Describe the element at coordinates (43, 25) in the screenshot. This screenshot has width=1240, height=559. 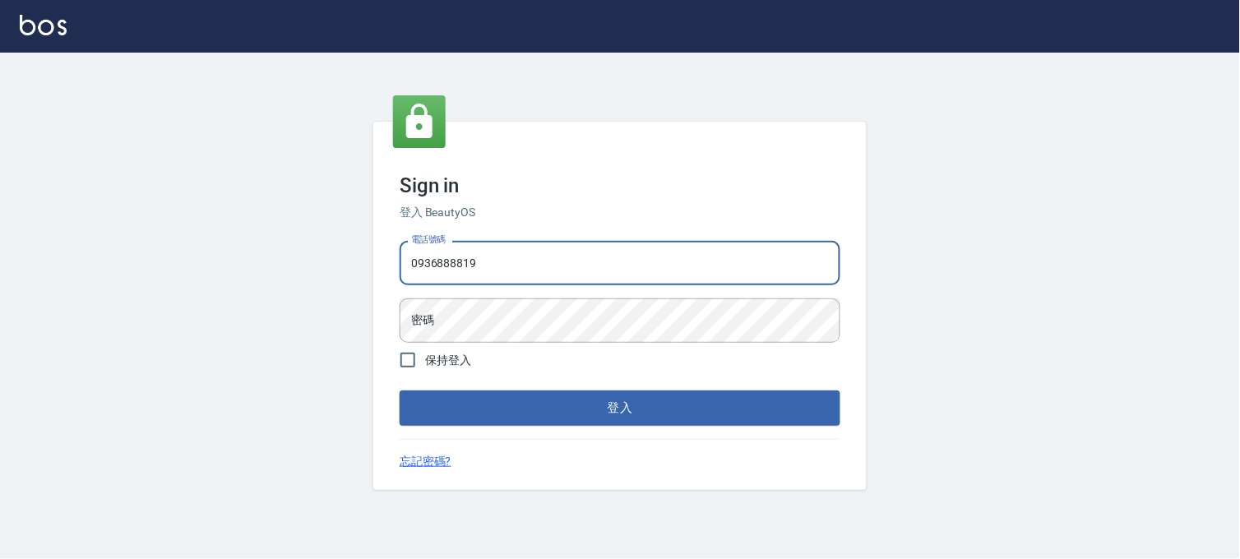
I see `img: Logo` at that location.